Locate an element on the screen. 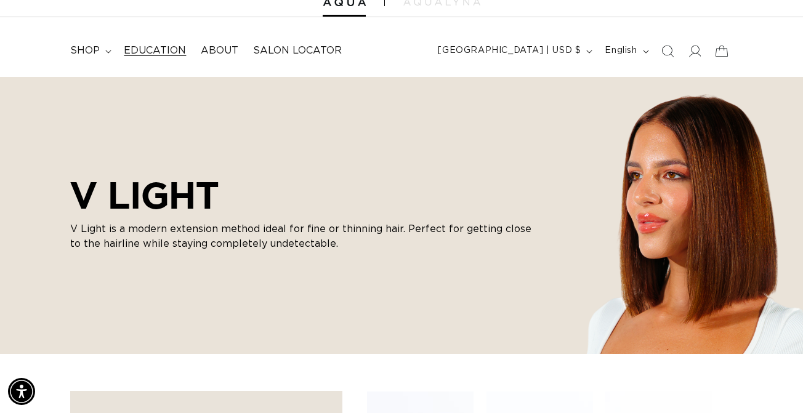  div: Accessibility Menu is located at coordinates (22, 392).